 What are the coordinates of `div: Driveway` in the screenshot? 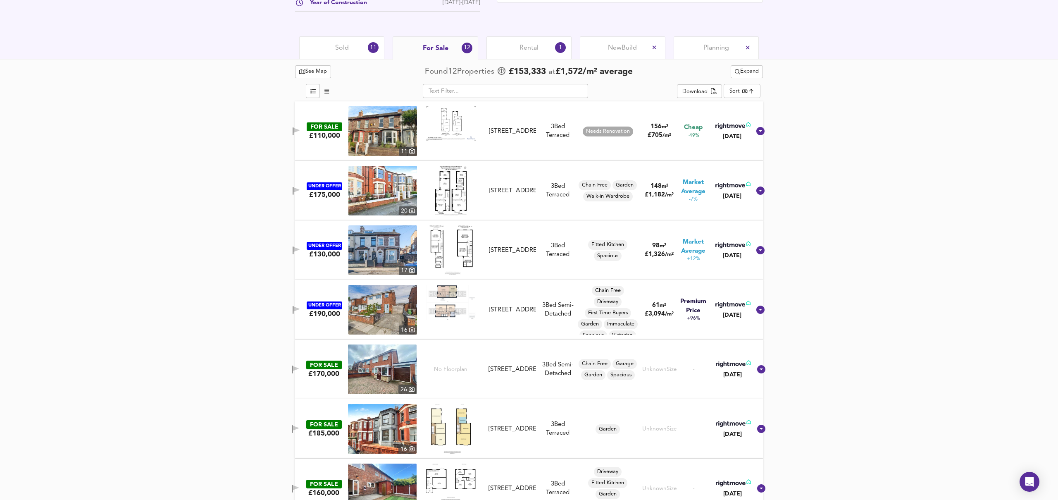 It's located at (608, 472).